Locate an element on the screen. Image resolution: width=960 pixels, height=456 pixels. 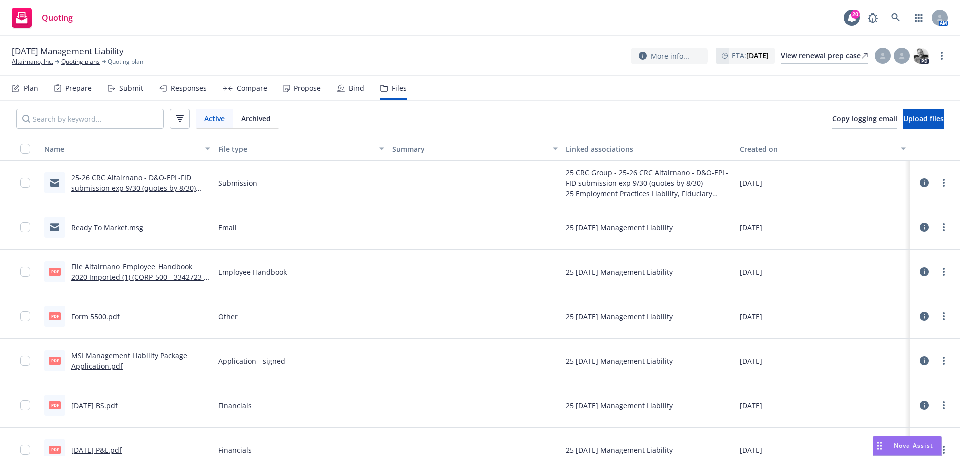
a: Quoting is located at coordinates (43, 18).